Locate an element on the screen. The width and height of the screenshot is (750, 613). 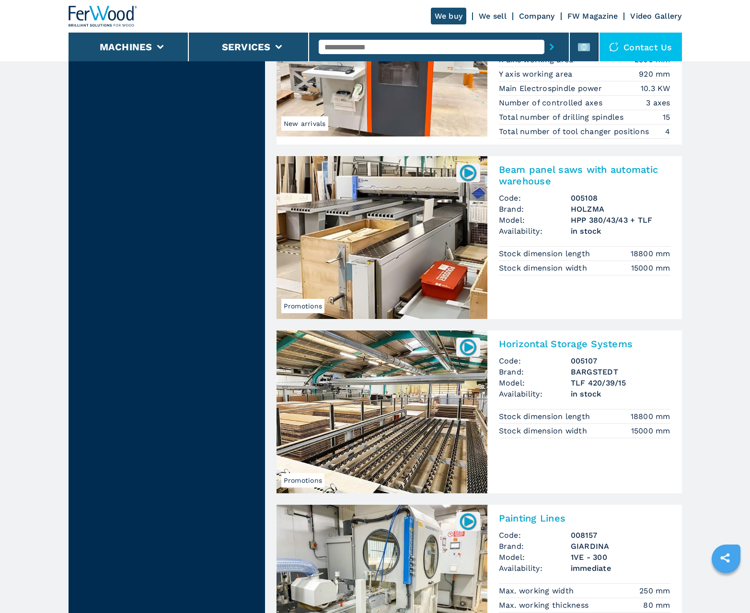
button: Services is located at coordinates (246, 47).